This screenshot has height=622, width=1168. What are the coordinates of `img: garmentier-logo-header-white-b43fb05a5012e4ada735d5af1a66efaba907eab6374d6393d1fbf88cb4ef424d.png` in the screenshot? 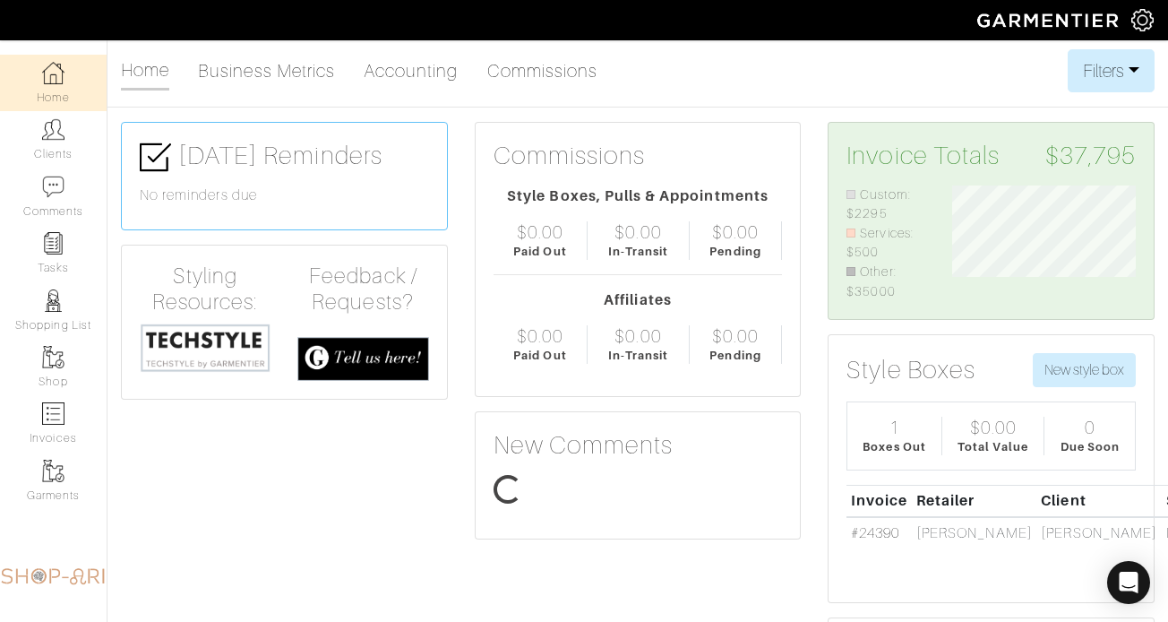 It's located at (1050, 20).